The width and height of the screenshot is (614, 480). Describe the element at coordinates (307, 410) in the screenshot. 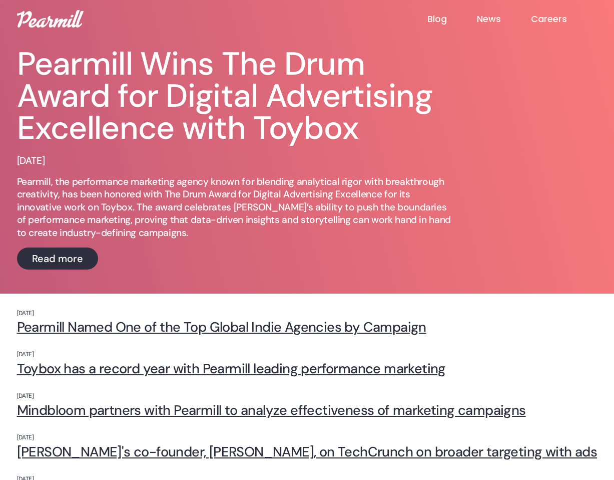

I see `a: Mindbloom partners with Pearmill to analyze effectiveness of marketing campaigns` at that location.